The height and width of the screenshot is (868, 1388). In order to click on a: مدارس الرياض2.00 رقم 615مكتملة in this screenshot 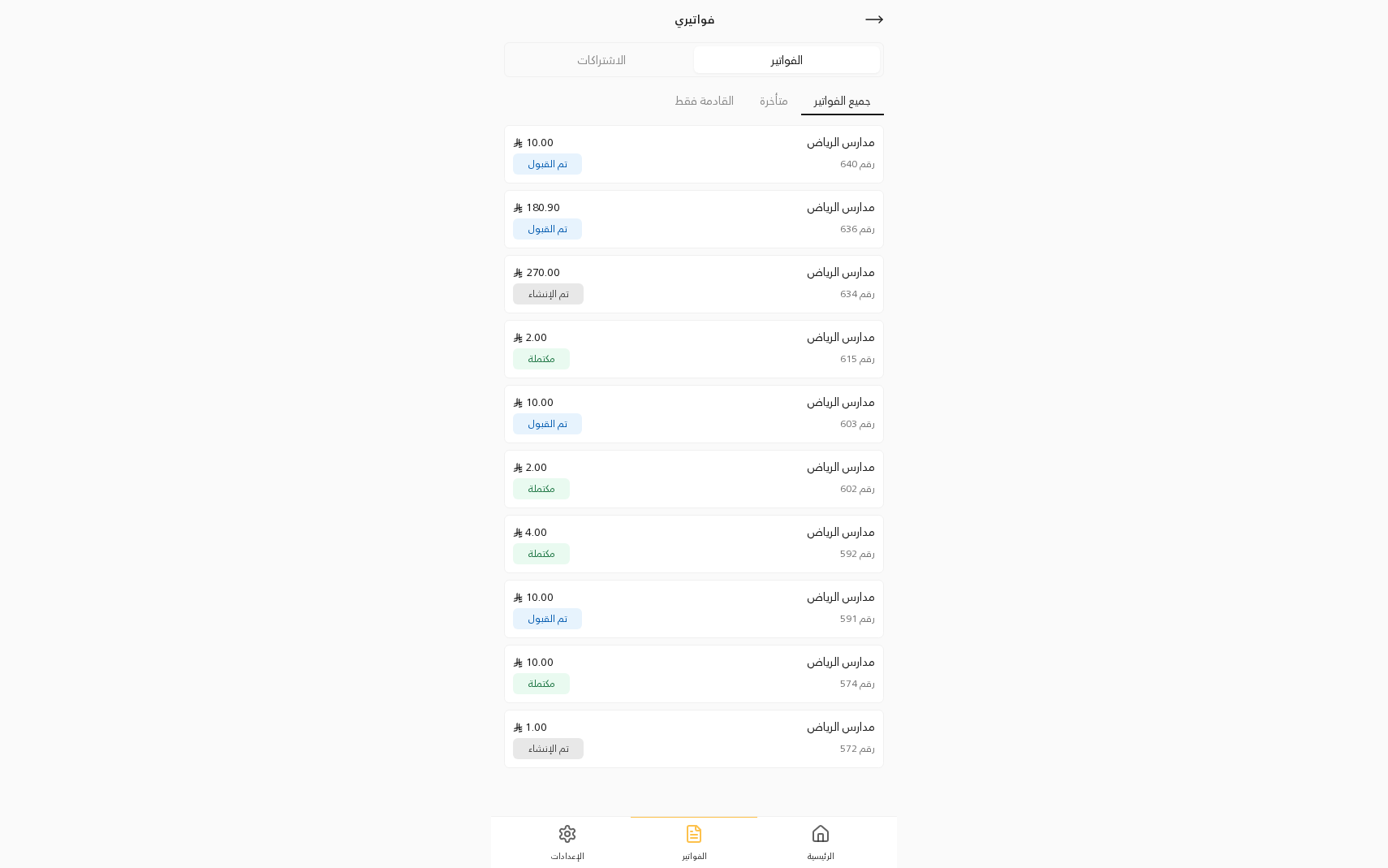, I will do `click(694, 349)`.